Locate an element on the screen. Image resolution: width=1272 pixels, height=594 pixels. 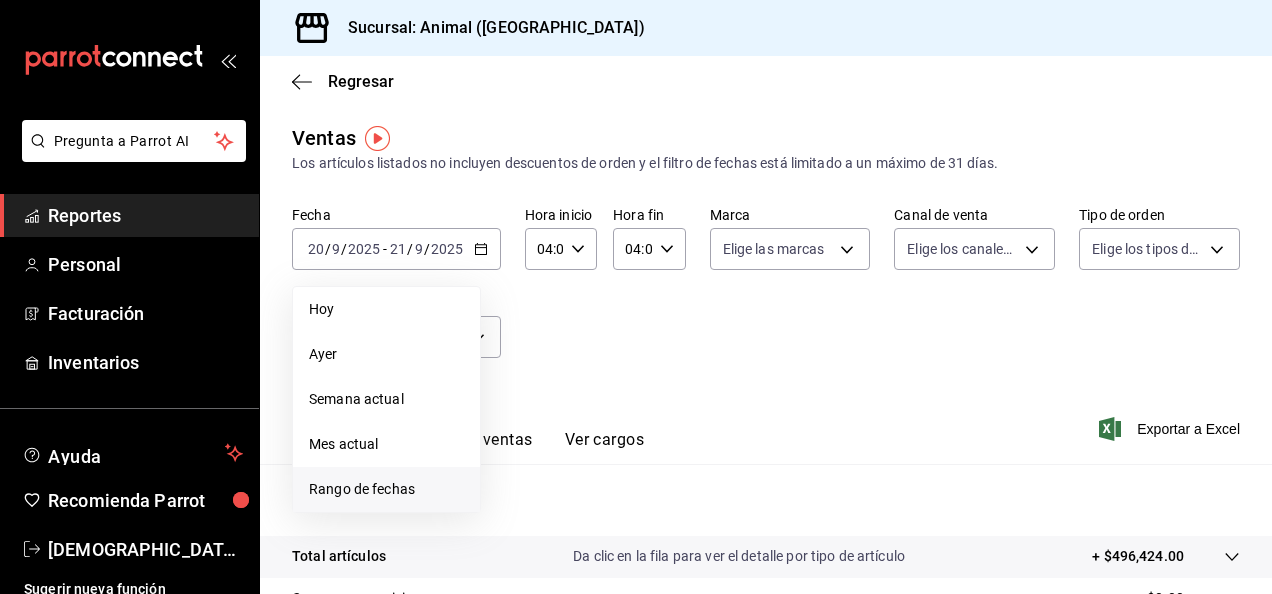
span: Inventarios is located at coordinates (145, 362).